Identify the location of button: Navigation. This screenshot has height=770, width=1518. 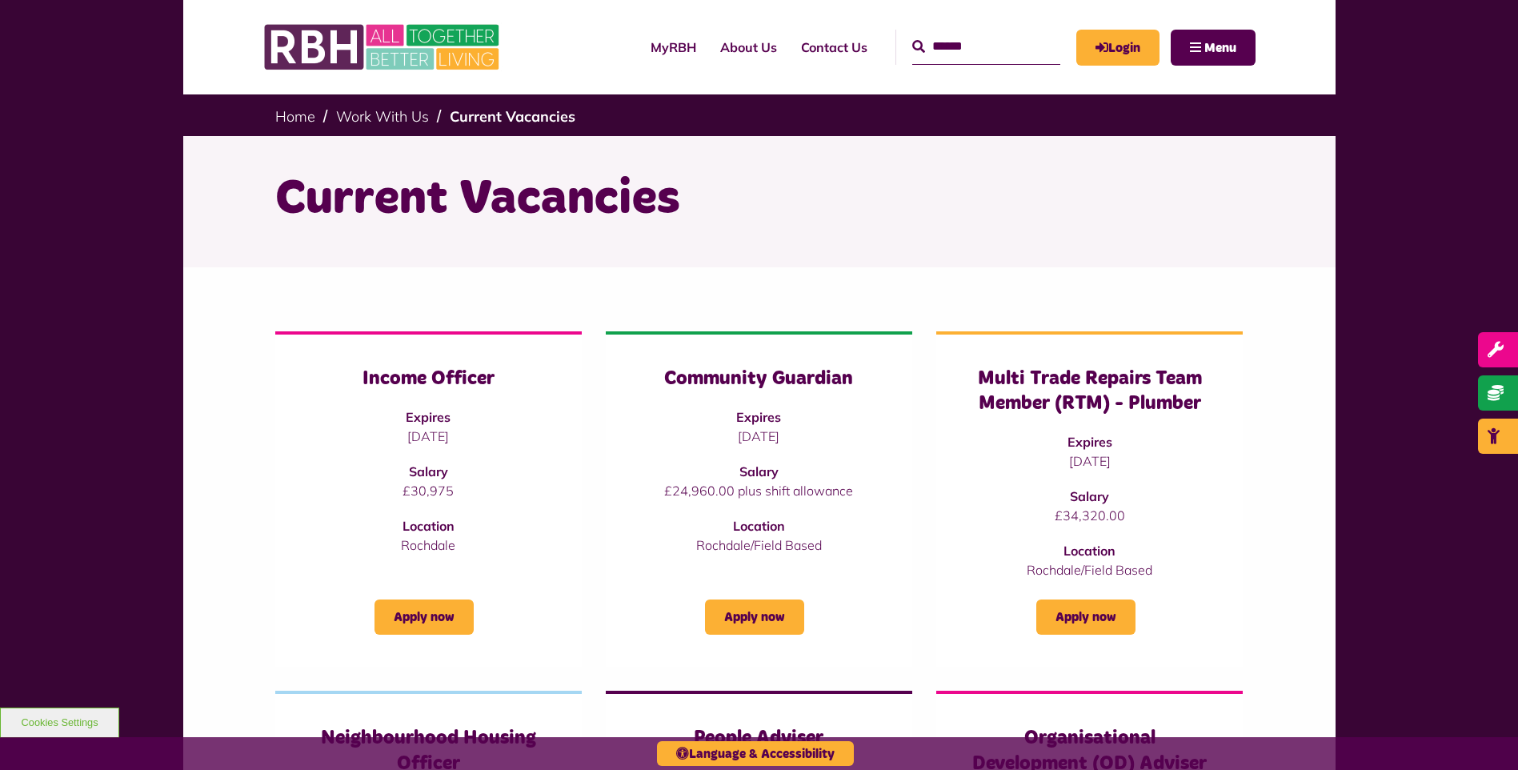
(1213, 47).